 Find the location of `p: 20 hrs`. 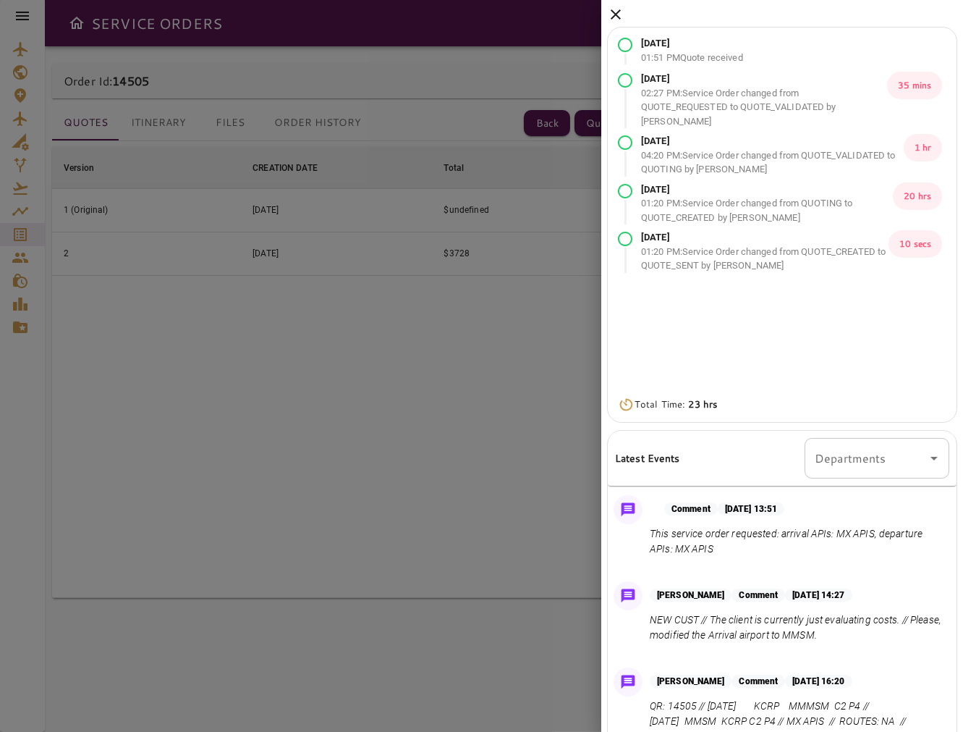

p: 20 hrs is located at coordinates (918, 196).